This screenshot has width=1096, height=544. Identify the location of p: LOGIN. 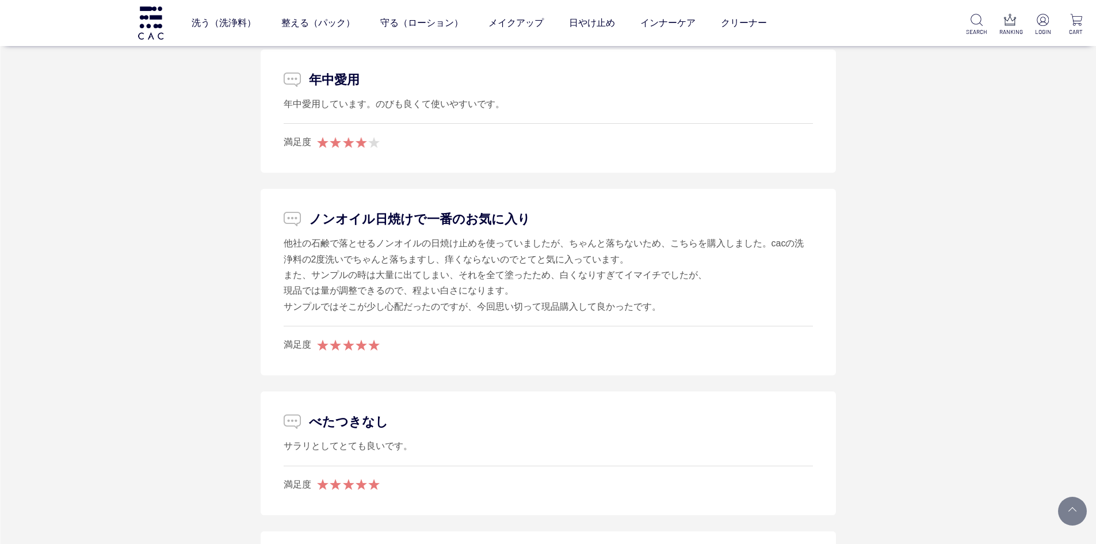
(1043, 32).